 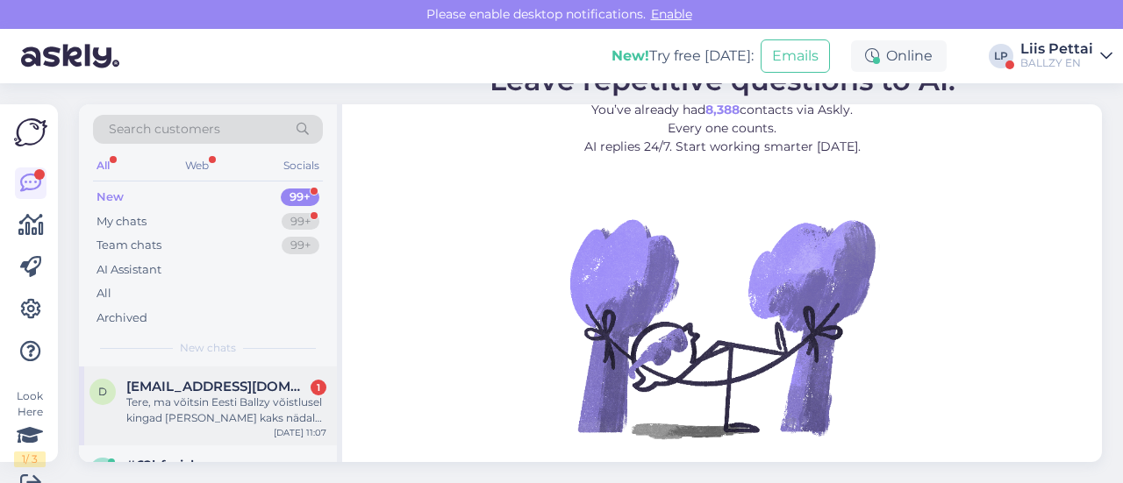 I want to click on b: New!, so click(x=630, y=55).